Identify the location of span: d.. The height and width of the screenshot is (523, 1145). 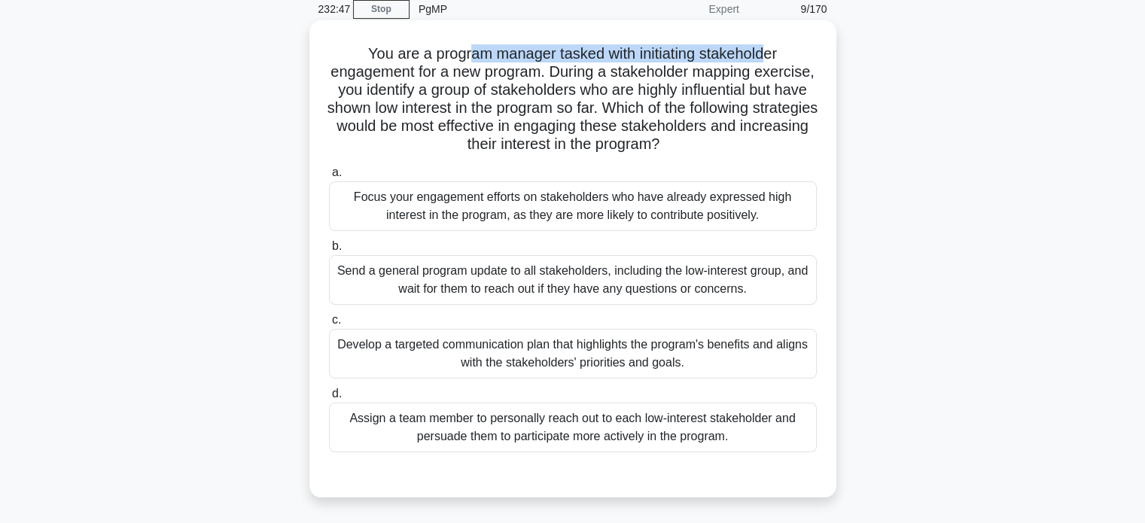
(336, 393).